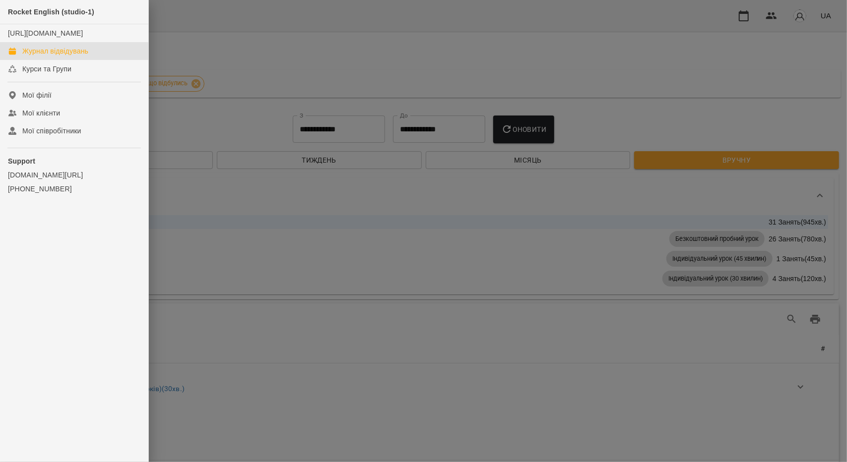 The width and height of the screenshot is (847, 462). Describe the element at coordinates (74, 161) in the screenshot. I see `p: Support` at that location.